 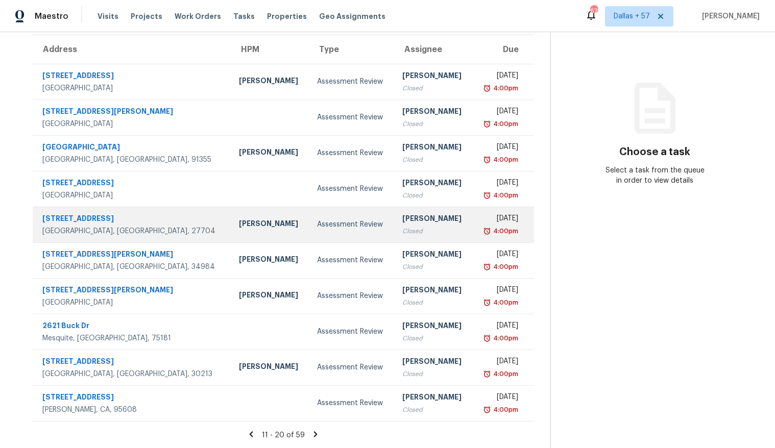 I want to click on span: Projects, so click(x=146, y=16).